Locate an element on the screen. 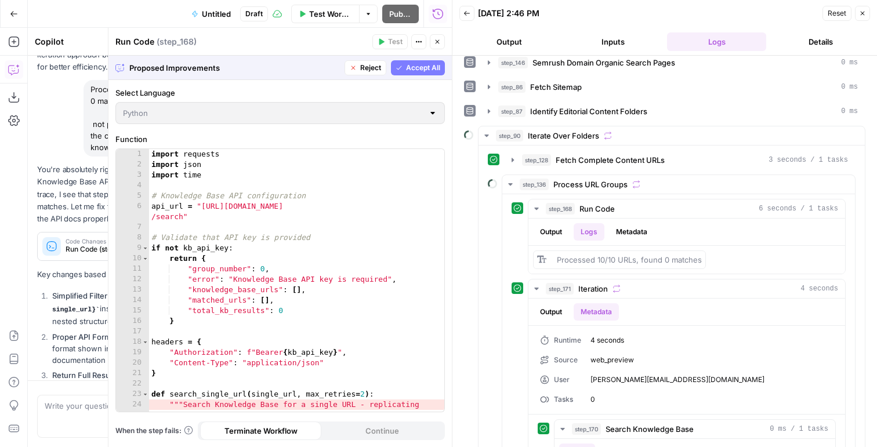  span: Draft is located at coordinates (254, 14).